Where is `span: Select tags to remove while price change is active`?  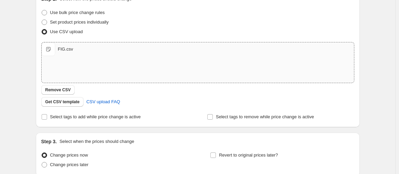 span: Select tags to remove while price change is active is located at coordinates (265, 116).